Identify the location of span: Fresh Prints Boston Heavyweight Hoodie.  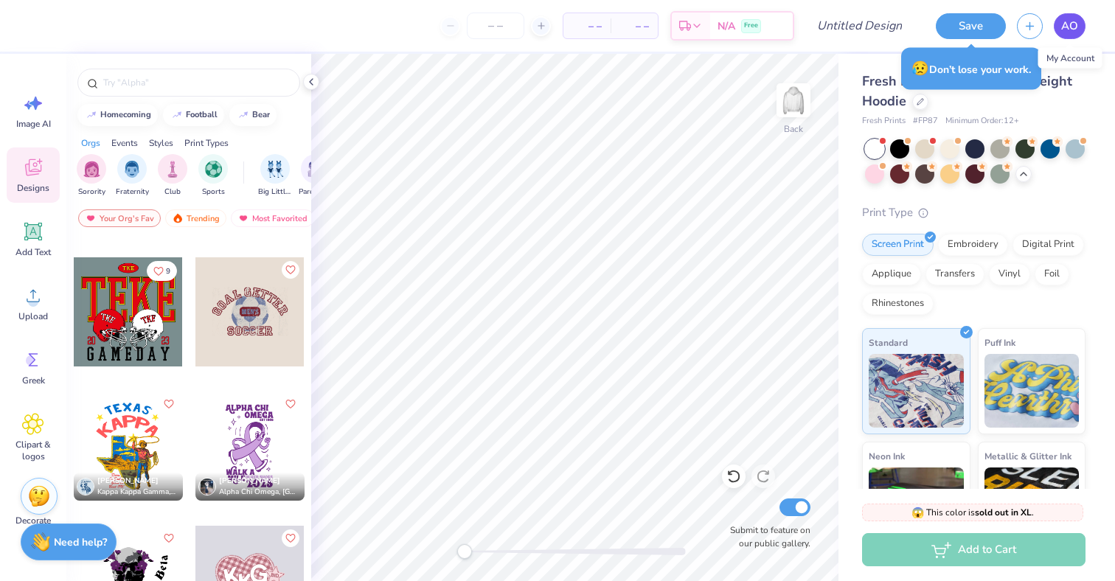
(967, 91).